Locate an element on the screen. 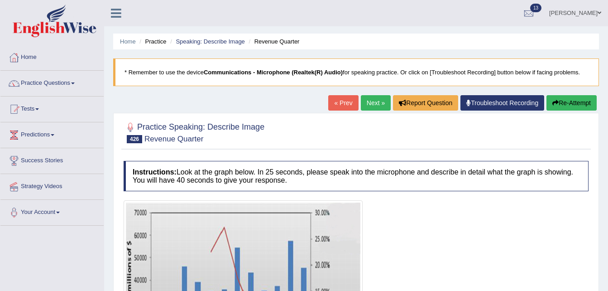  span: 426 is located at coordinates (134, 139).